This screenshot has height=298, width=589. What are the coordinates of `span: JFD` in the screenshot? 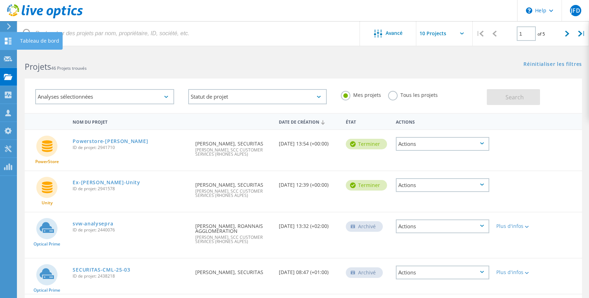 It's located at (575, 11).